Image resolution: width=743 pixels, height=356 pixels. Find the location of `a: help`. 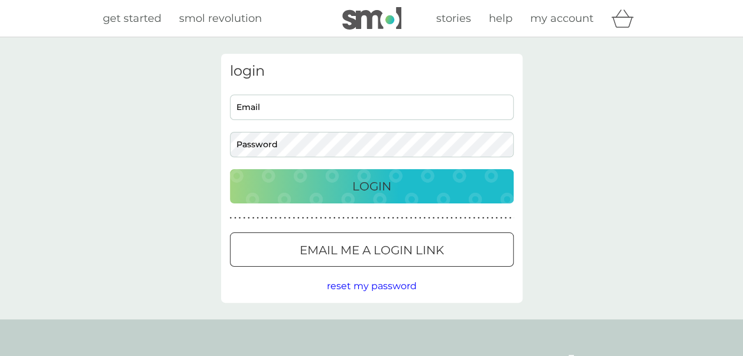

a: help is located at coordinates (501, 18).